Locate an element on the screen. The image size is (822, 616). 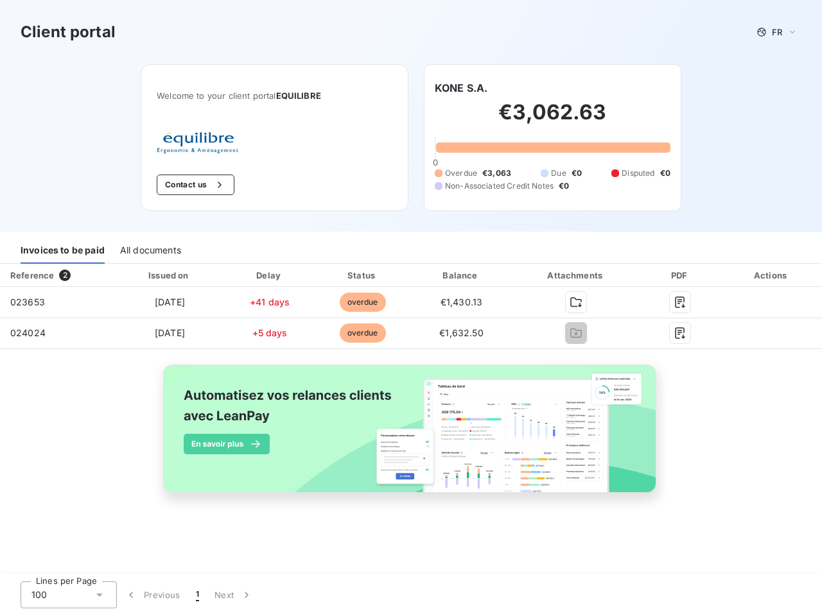
img: banner is located at coordinates (411, 436).